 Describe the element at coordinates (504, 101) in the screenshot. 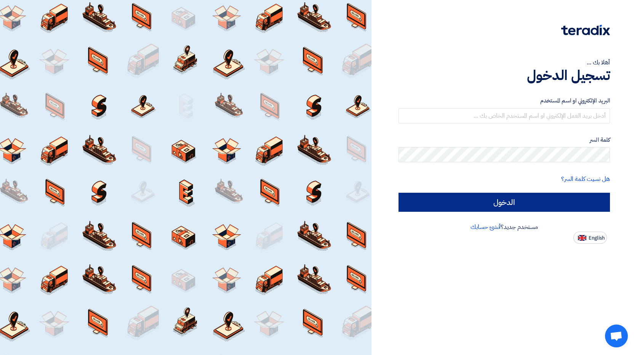

I see `label: البريد الإلكتروني او اسم المستخدم` at that location.